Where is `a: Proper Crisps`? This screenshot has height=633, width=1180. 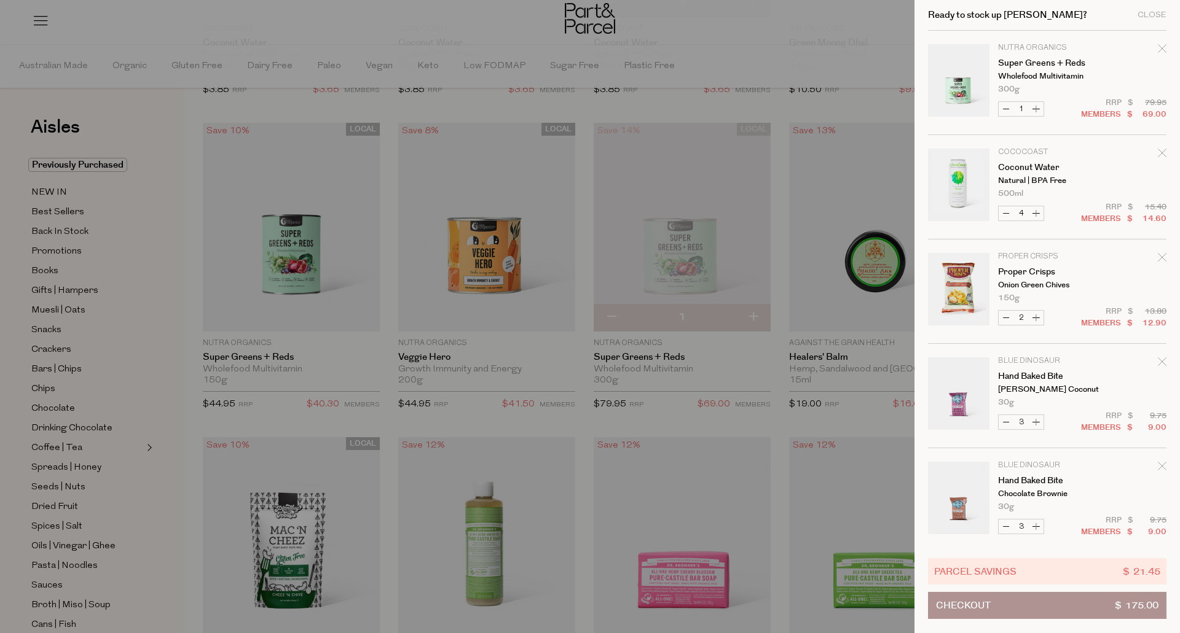
a: Proper Crisps is located at coordinates (1045, 272).